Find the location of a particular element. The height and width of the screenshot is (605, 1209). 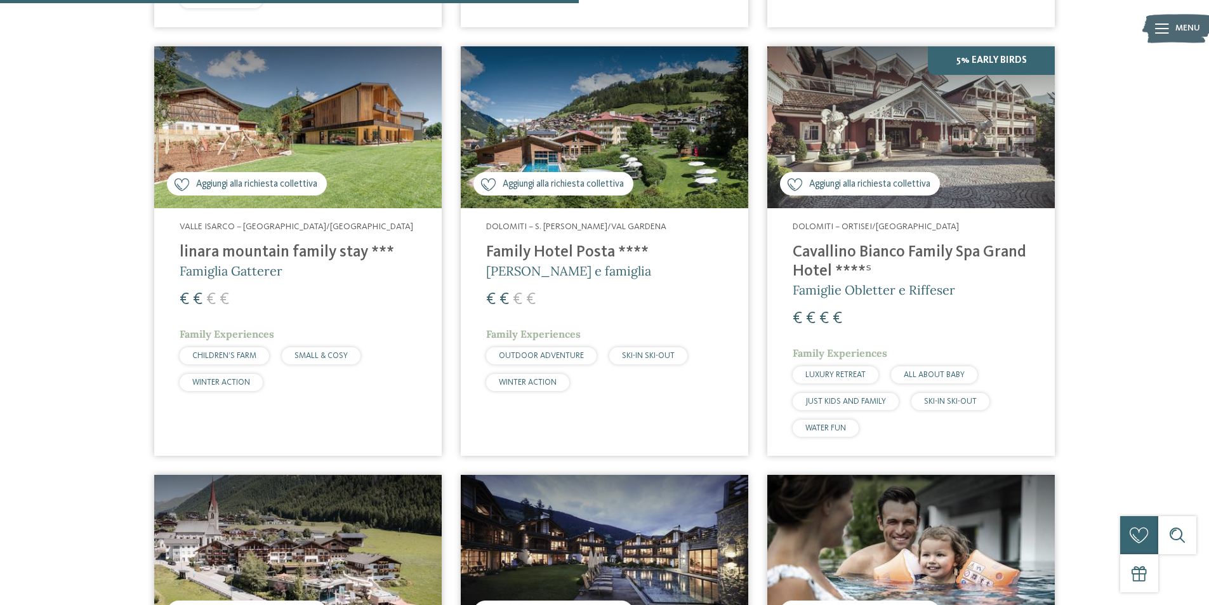

span: WATER FUN is located at coordinates (825, 428).